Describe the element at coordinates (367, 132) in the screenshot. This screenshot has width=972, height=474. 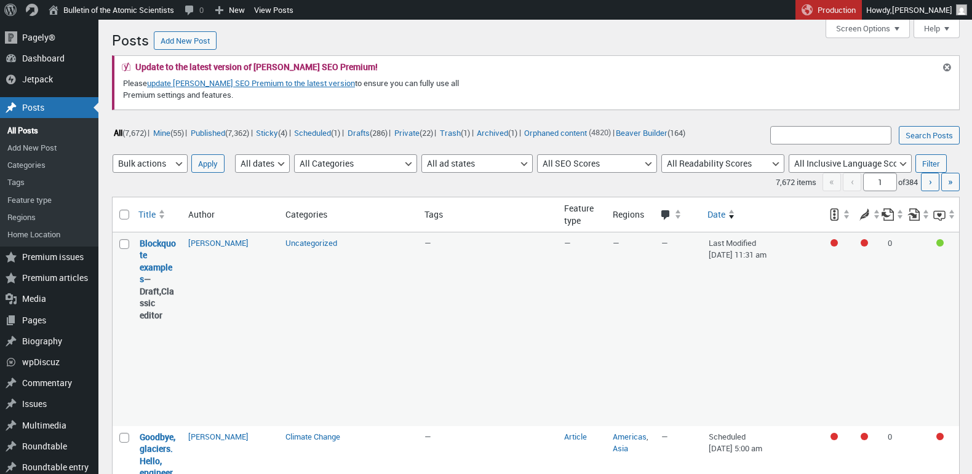
I see `a: Drafts(286)` at that location.